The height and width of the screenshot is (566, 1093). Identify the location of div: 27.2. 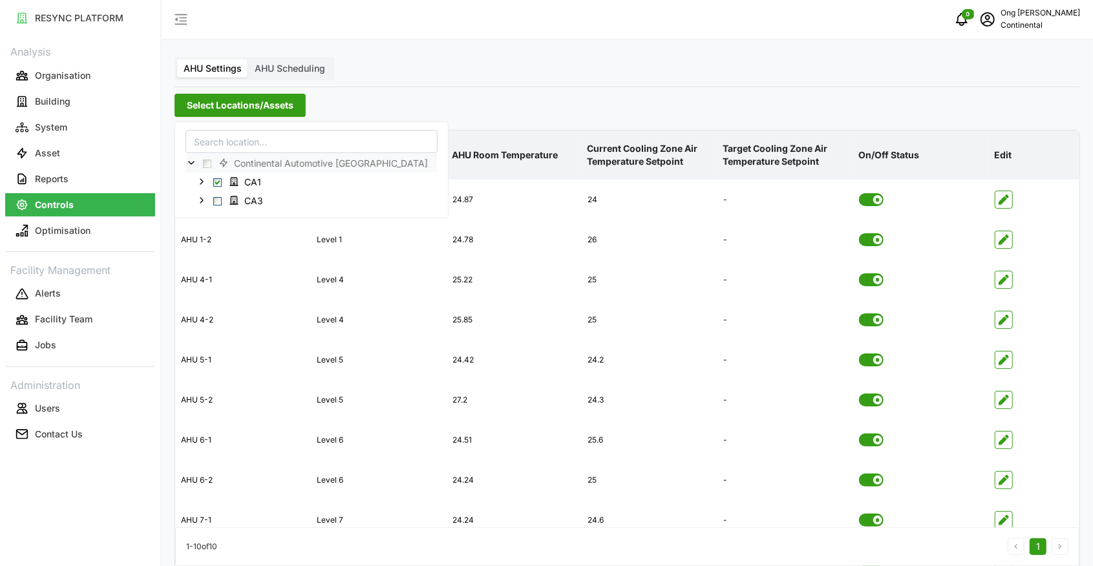
(515, 400).